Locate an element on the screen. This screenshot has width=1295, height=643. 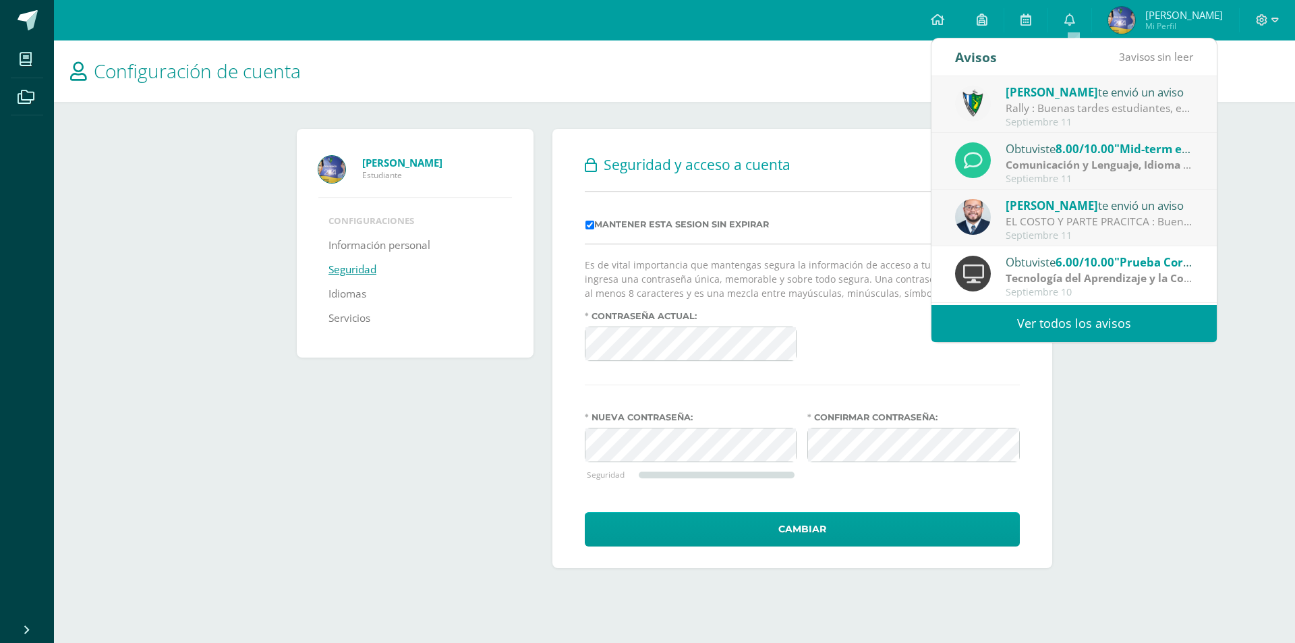
a: Seguridad is located at coordinates (352, 270).